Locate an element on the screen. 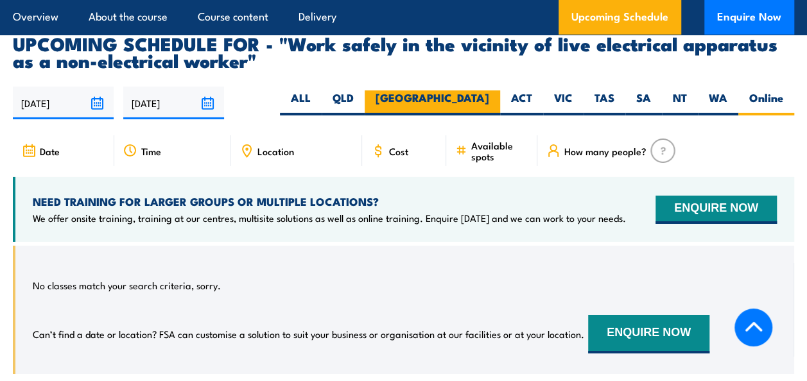 Image resolution: width=807 pixels, height=381 pixels. label: WA is located at coordinates (718, 103).